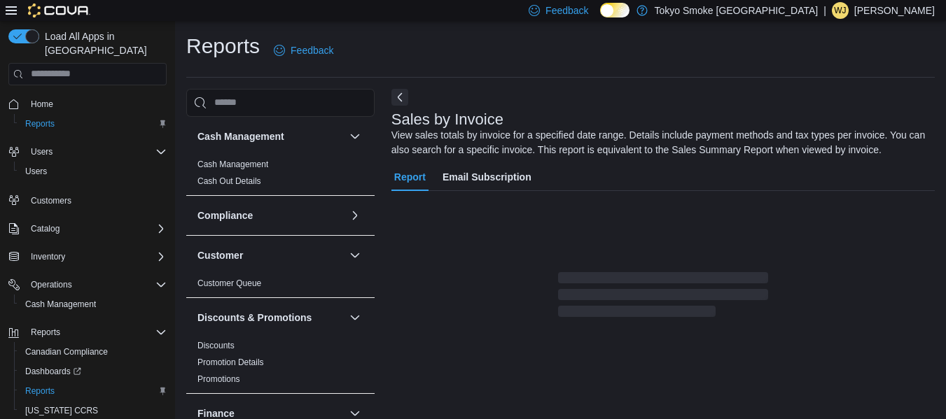  What do you see at coordinates (218, 379) in the screenshot?
I see `span: Promotions` at bounding box center [218, 379].